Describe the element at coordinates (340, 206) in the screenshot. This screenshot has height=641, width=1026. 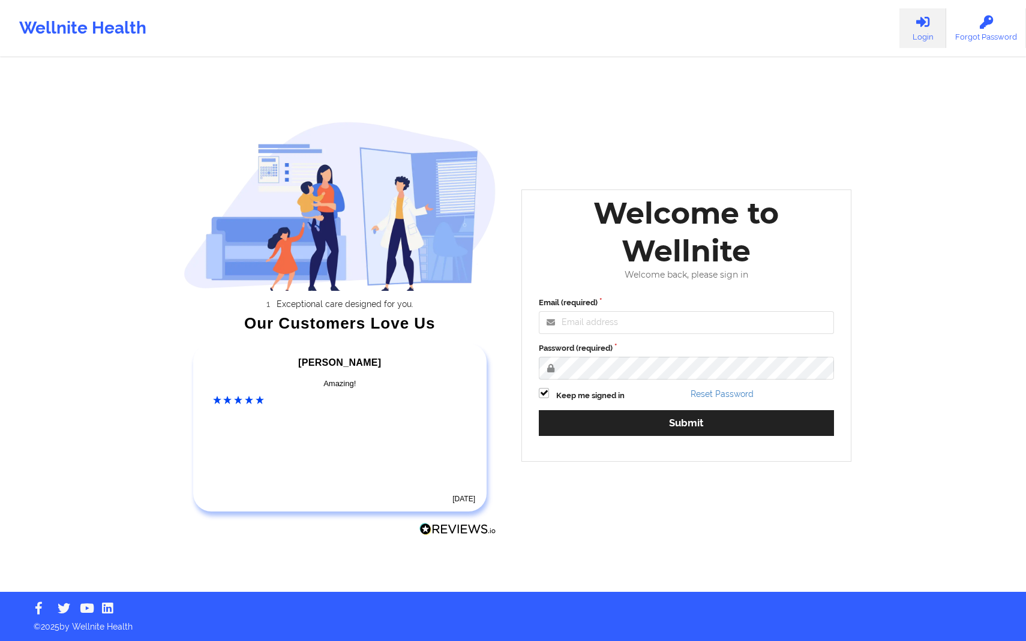
I see `img: wellnite-auth-hero_200.c722682e.png` at that location.